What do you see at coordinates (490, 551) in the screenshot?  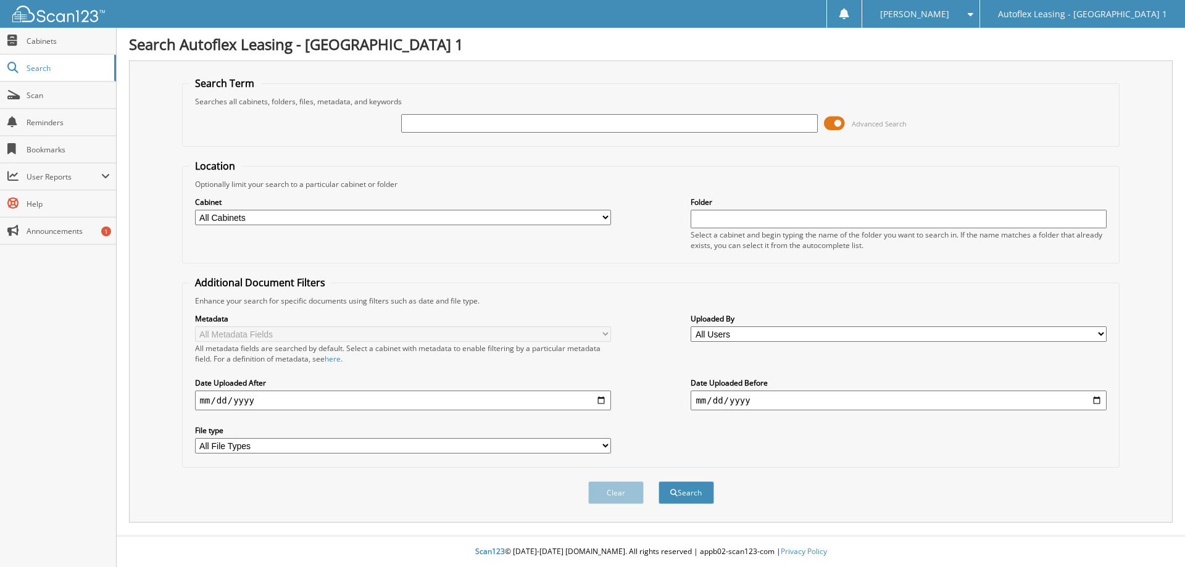 I see `span: Scan123` at bounding box center [490, 551].